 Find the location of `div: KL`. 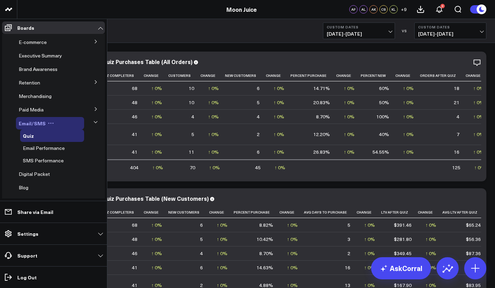

div: KL is located at coordinates (394, 9).